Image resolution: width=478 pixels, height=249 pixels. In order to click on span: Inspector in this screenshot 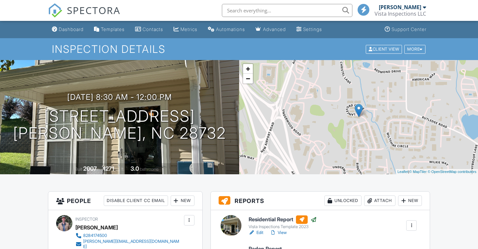, I will do `click(87, 219)`.